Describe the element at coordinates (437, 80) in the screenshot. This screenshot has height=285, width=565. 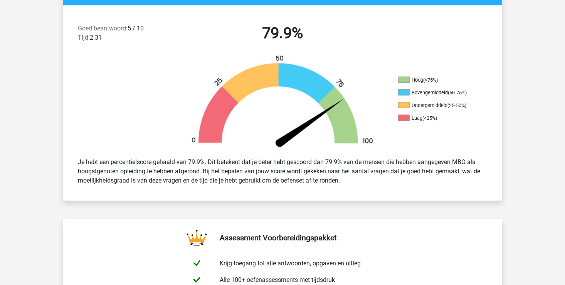
I see `li: Hoog` at that location.